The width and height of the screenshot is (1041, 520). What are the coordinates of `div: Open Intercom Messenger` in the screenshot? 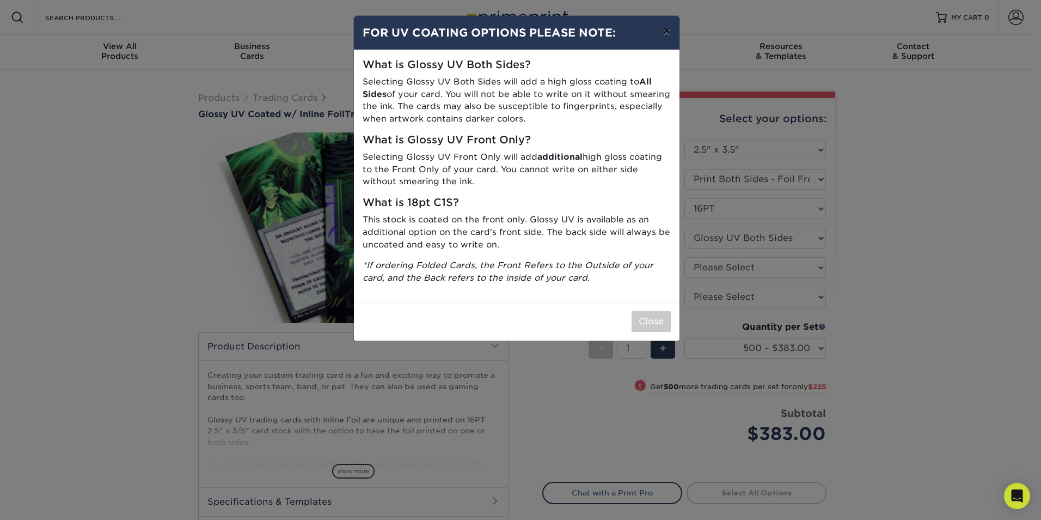 It's located at (1017, 496).